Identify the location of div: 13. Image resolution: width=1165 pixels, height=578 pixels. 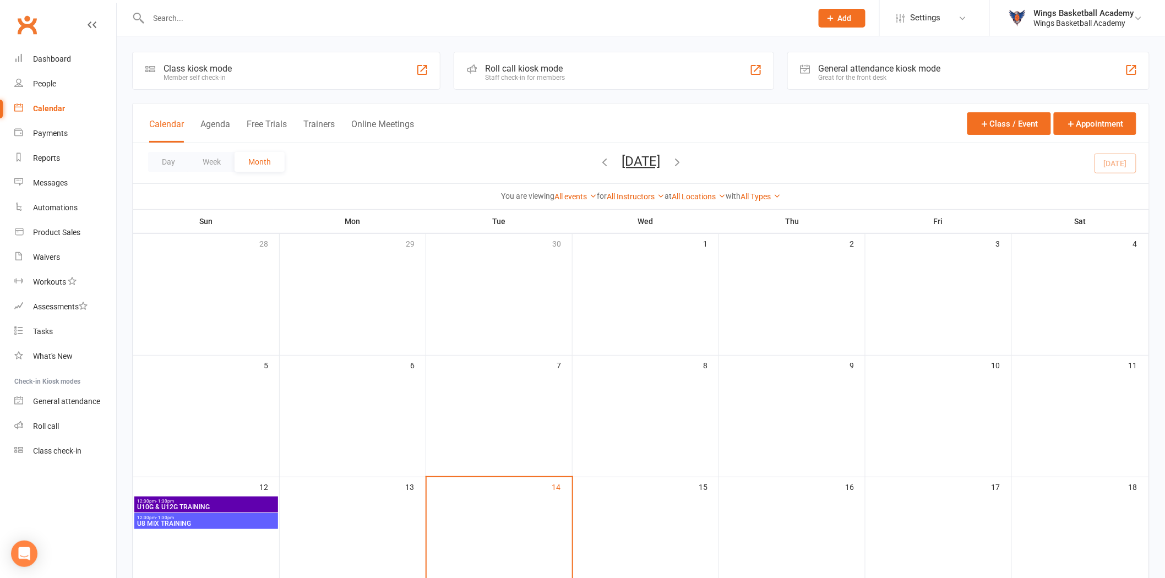
(416, 486).